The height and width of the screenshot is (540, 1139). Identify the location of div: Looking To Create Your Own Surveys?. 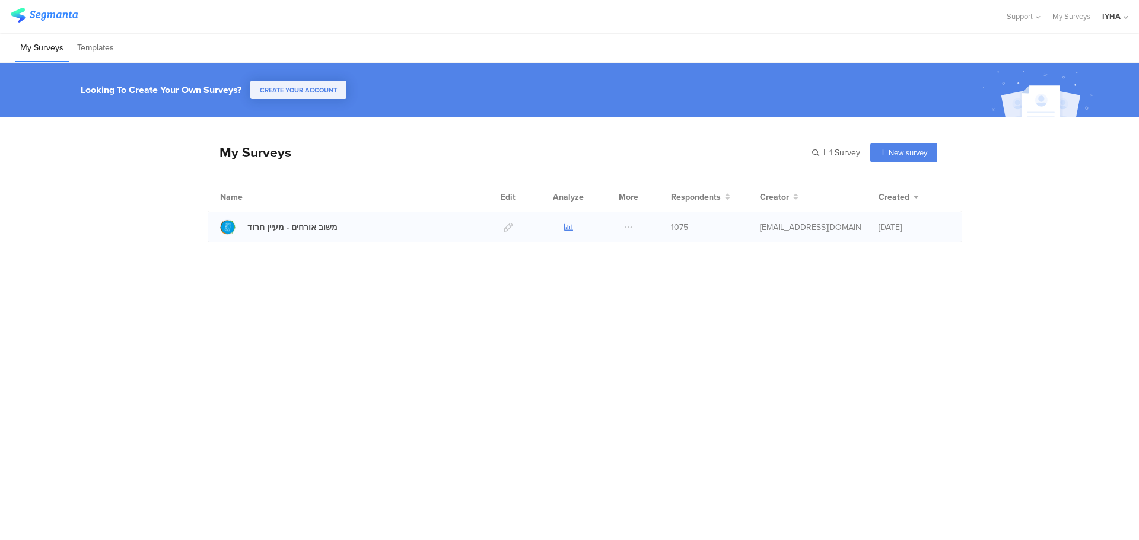
(161, 90).